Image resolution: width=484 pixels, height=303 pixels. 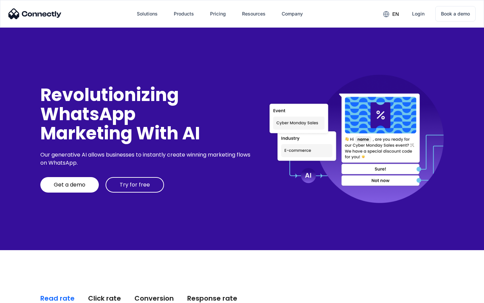 I want to click on div: Get a demo, so click(x=70, y=185).